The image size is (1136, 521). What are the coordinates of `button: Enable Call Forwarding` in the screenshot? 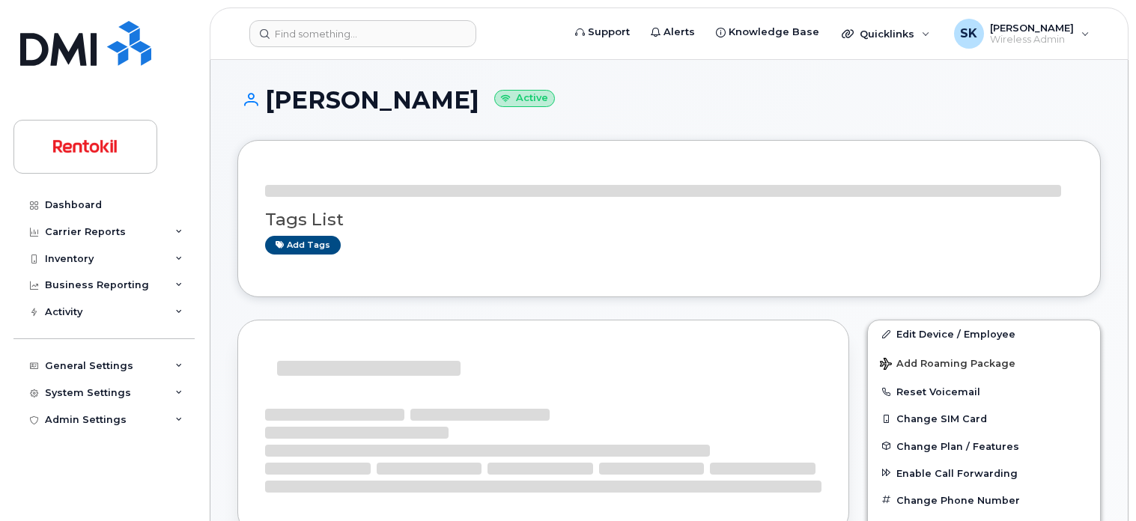 It's located at (984, 473).